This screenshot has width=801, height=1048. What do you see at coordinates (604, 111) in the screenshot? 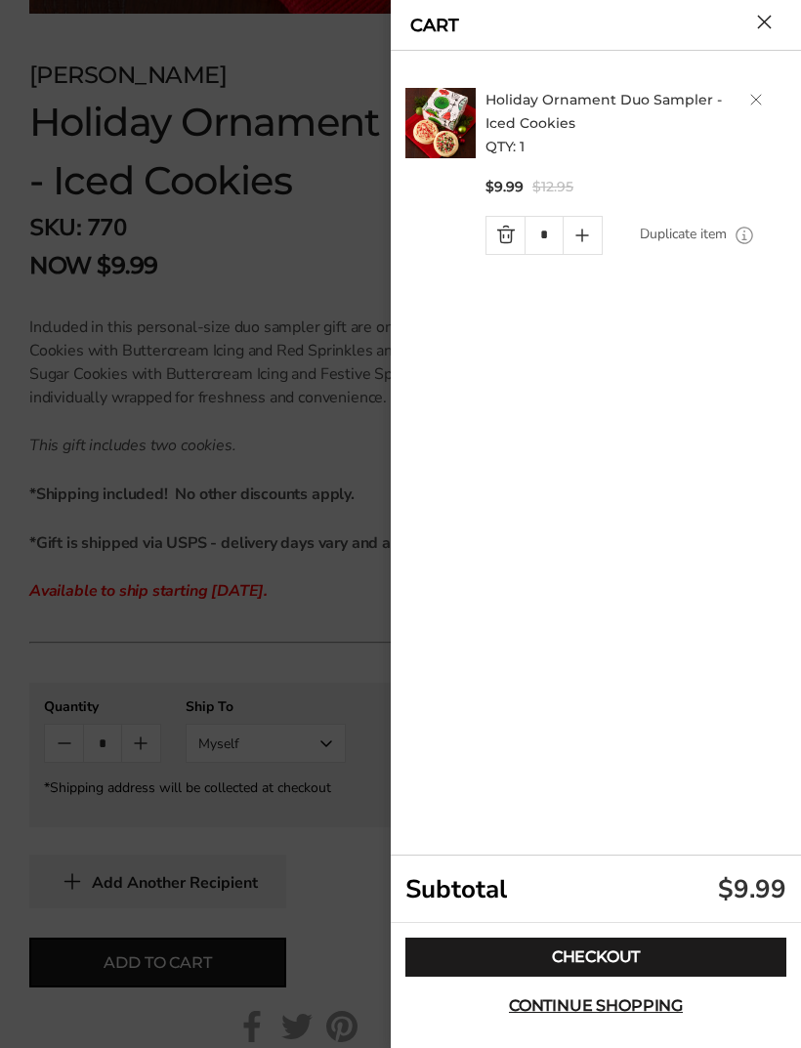
I see `a: Holiday Ornament Duo Sampler - Iced Cookies` at bounding box center [604, 111].